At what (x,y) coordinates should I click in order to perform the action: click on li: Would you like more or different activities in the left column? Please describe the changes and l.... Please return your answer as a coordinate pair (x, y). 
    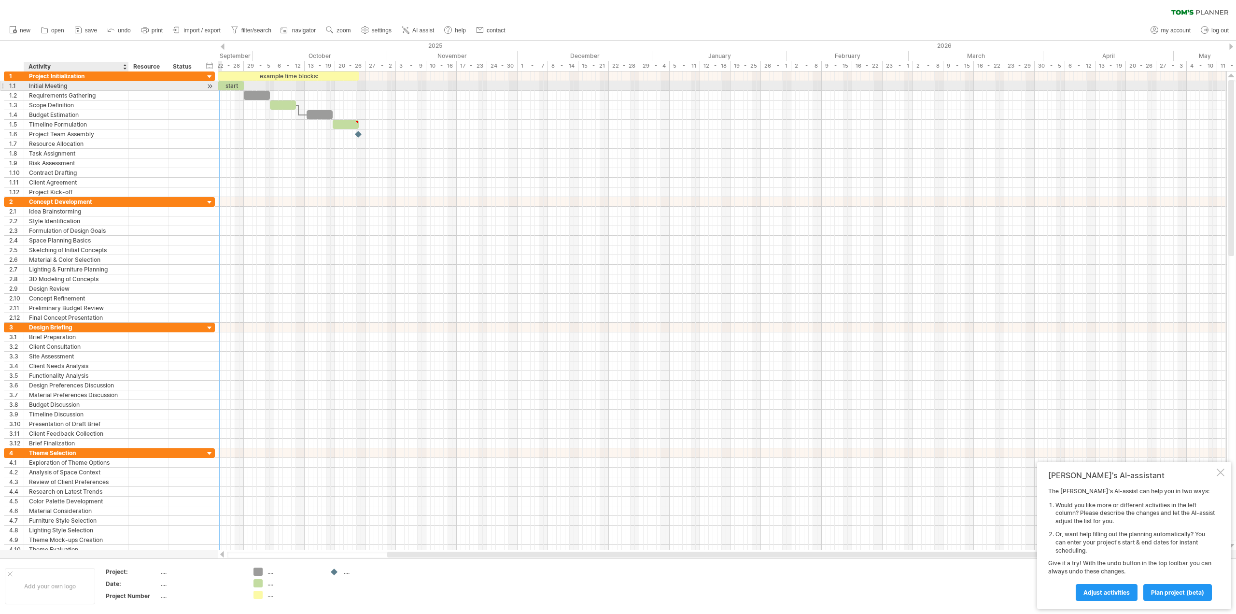
    Looking at the image, I should click on (1135, 513).